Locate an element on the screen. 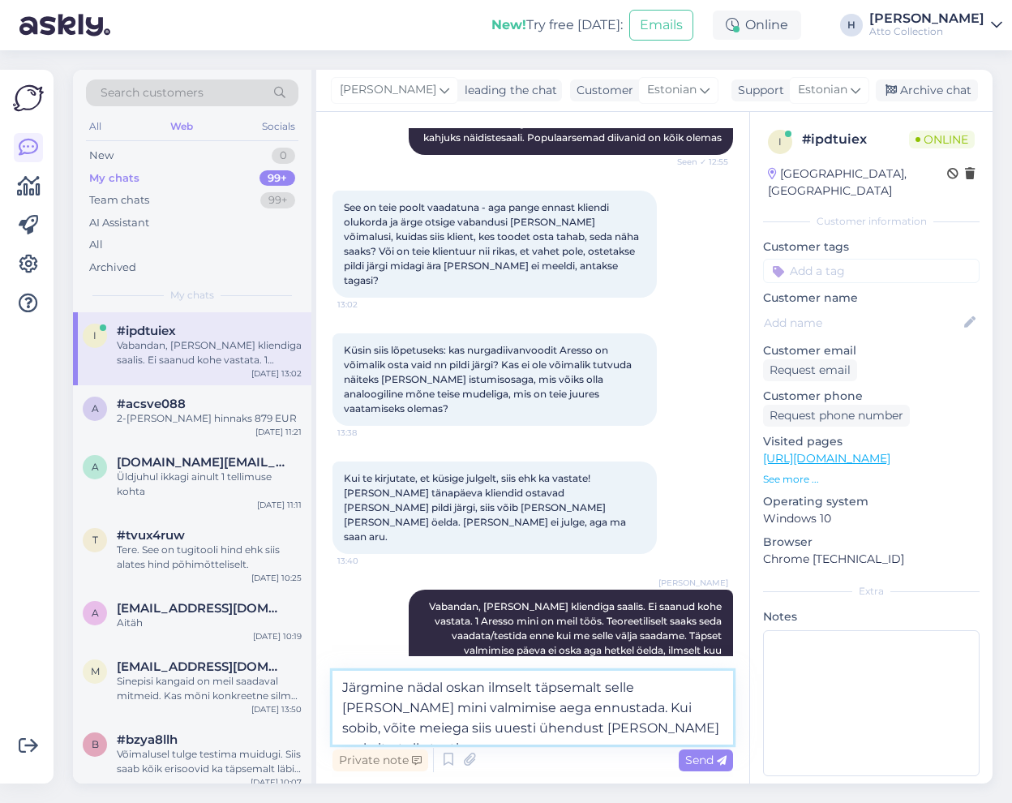  div: Private note is located at coordinates (380, 760).